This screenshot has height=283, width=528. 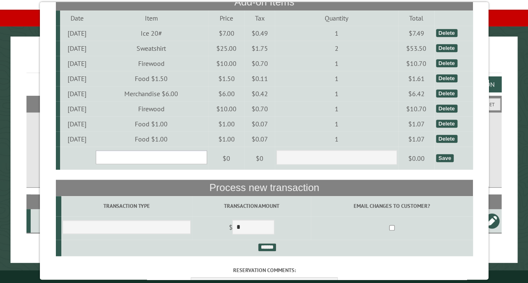 What do you see at coordinates (336, 18) in the screenshot?
I see `td: Quantity` at bounding box center [336, 18].